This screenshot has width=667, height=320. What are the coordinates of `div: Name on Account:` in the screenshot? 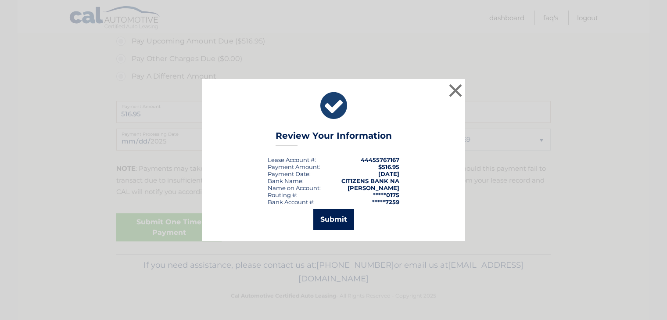 It's located at (294, 188).